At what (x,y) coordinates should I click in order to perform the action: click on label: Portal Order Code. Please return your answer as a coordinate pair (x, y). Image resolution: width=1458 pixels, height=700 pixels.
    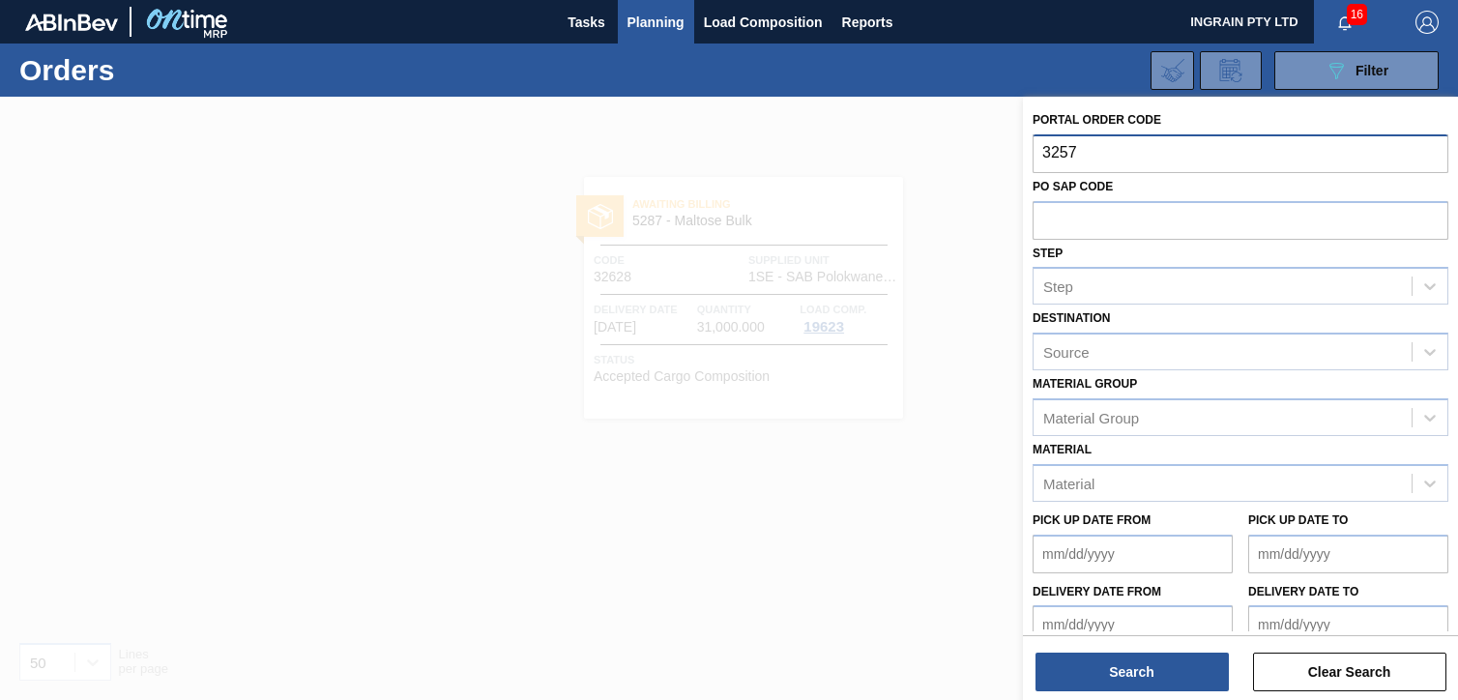
    Looking at the image, I should click on (1097, 120).